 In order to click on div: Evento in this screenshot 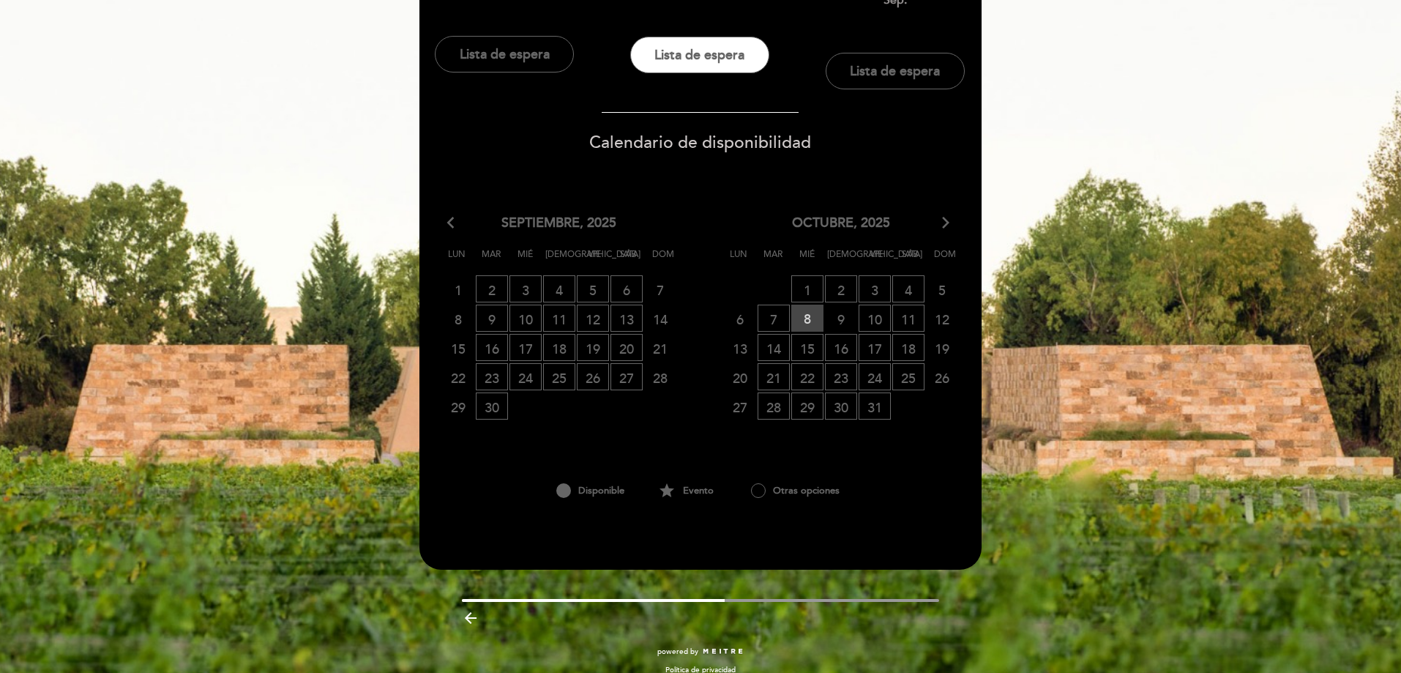, I will do `click(686, 490)`.